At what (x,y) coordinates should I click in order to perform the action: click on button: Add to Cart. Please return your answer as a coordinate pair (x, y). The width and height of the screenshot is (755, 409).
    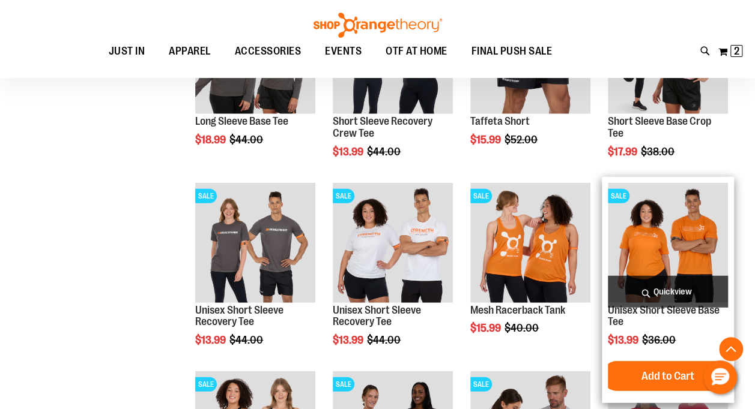
    Looking at the image, I should click on (668, 376).